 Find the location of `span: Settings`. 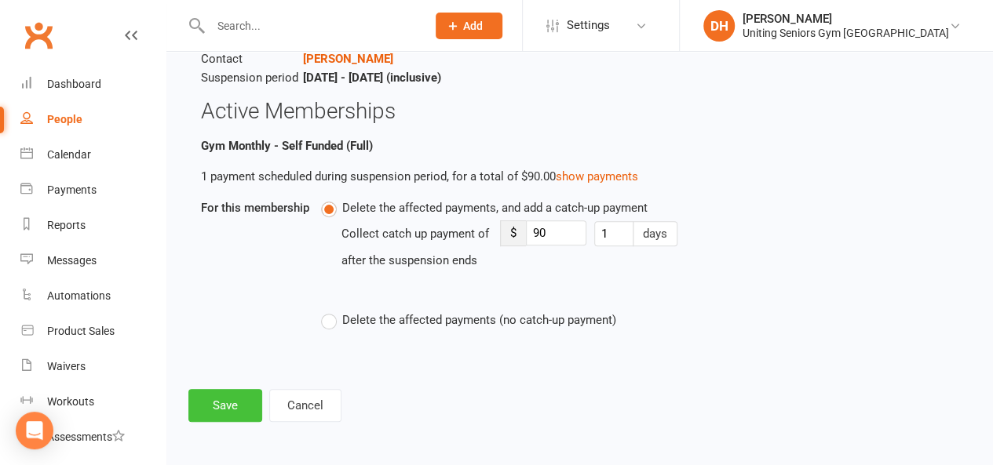

span: Settings is located at coordinates (588, 25).